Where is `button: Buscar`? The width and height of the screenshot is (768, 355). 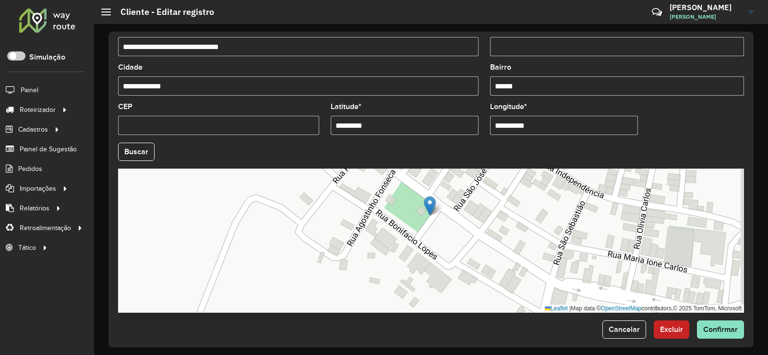
button: Buscar is located at coordinates (136, 152).